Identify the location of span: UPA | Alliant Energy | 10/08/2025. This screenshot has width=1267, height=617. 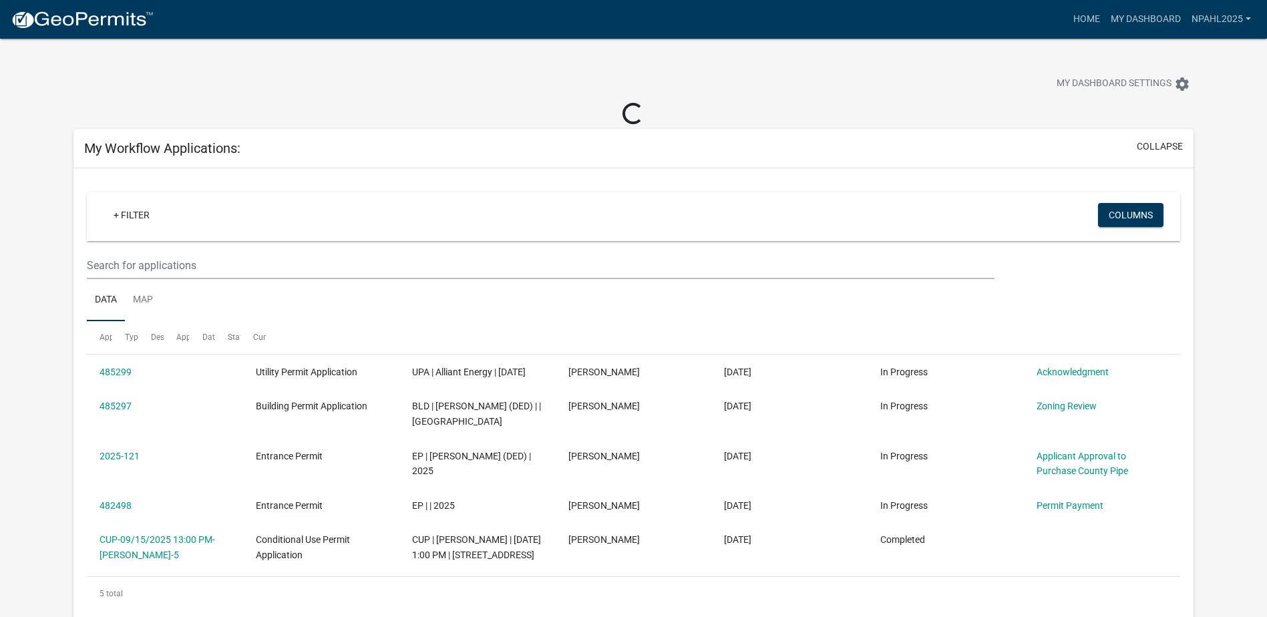
(469, 372).